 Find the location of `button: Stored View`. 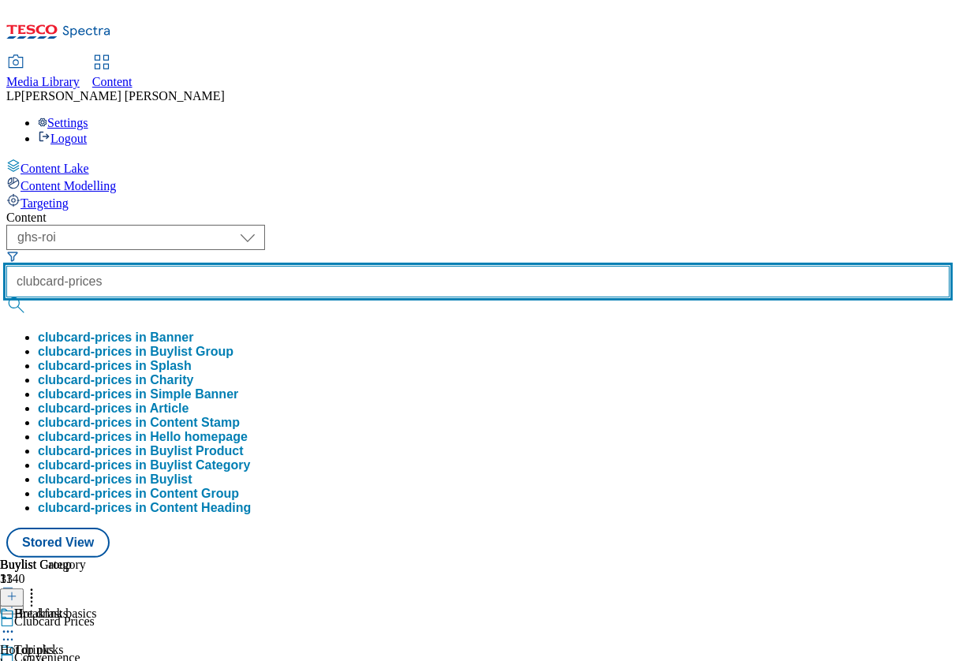

button: Stored View is located at coordinates (58, 543).